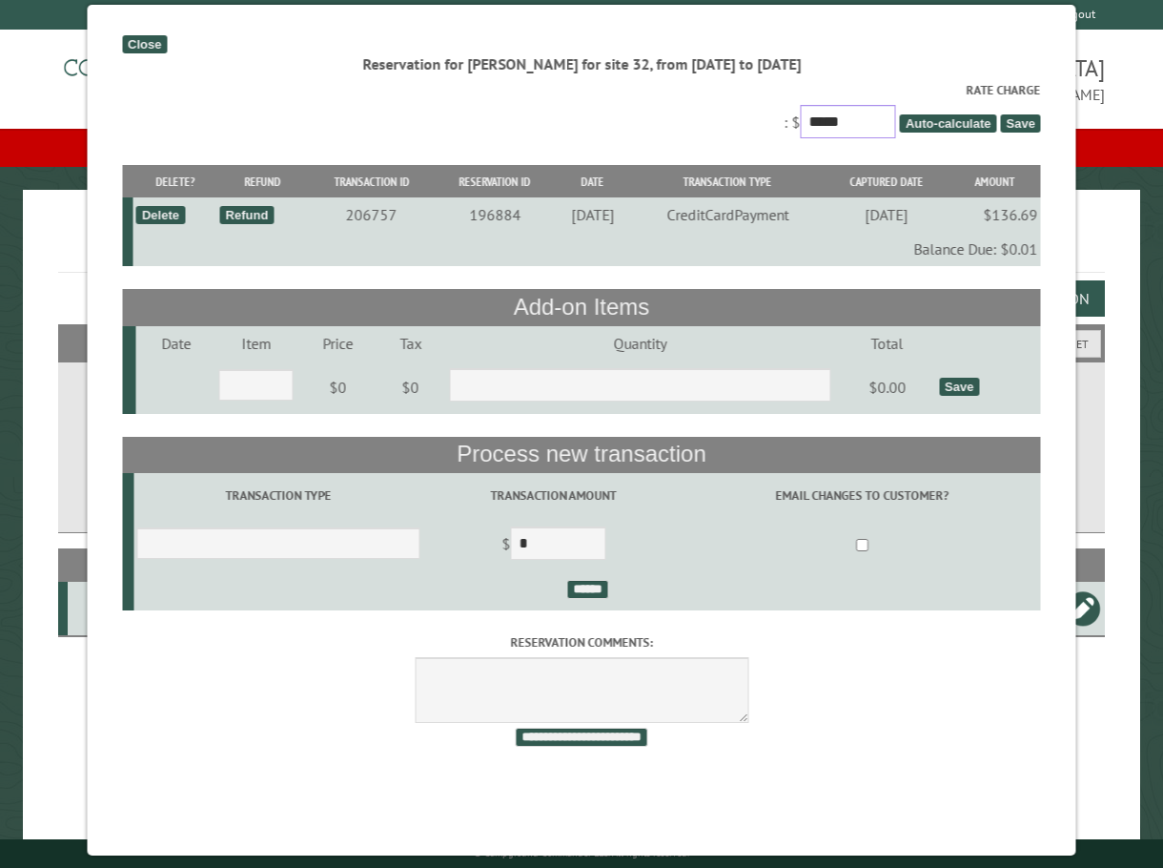 The width and height of the screenshot is (1163, 868). What do you see at coordinates (175, 343) in the screenshot?
I see `td: Date` at bounding box center [175, 343].